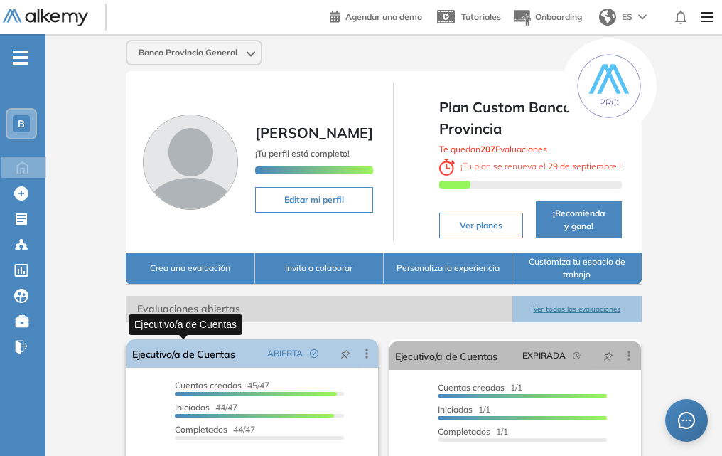  Describe the element at coordinates (190, 162) in the screenshot. I see `img: Foto de perfil` at that location.